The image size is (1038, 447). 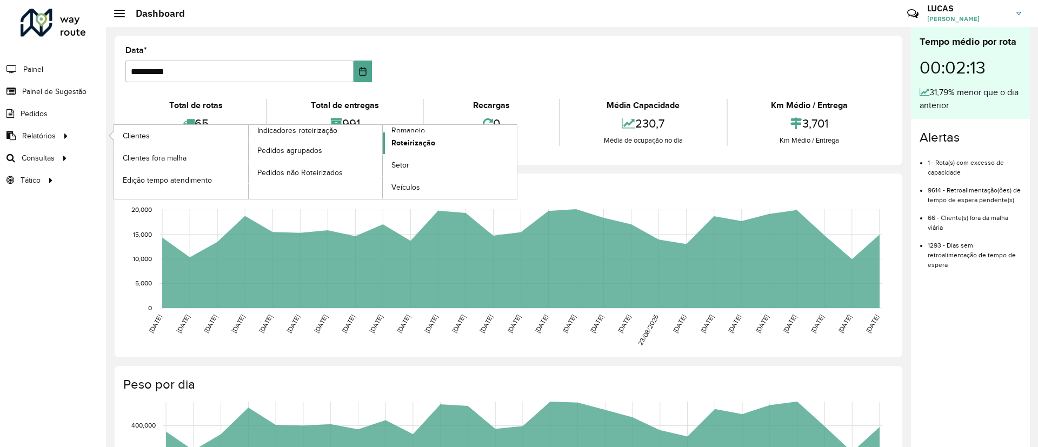 What do you see at coordinates (39, 136) in the screenshot?
I see `span: Relatórios` at bounding box center [39, 136].